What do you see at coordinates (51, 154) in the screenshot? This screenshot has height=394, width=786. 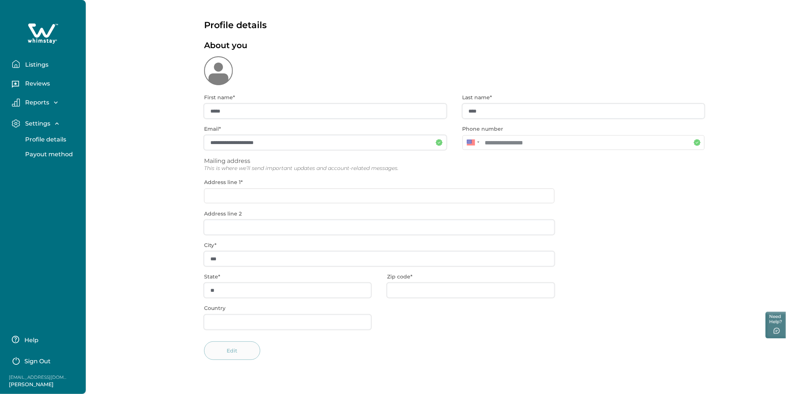 I see `button: Payout method` at bounding box center [51, 154].